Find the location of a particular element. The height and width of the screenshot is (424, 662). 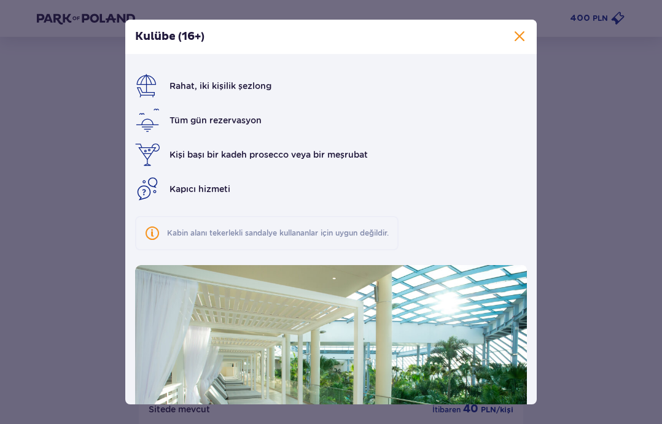

font: Kapıcı hizmeti is located at coordinates (199, 189).